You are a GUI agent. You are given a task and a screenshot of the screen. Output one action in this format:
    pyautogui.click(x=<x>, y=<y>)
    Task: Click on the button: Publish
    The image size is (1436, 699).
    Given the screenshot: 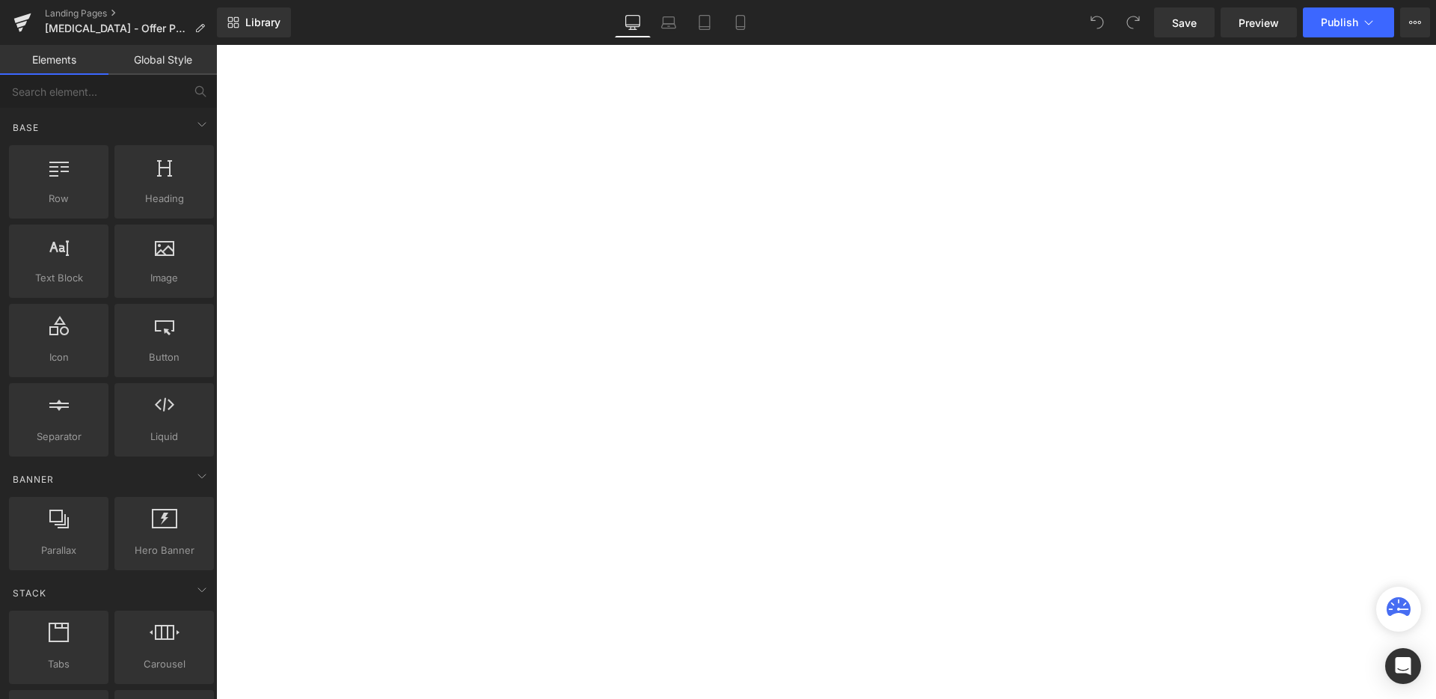 What is the action you would take?
    pyautogui.click(x=1349, y=22)
    